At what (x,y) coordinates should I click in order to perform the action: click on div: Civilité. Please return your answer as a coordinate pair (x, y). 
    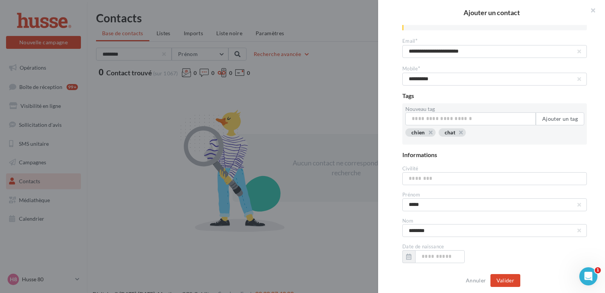
    Looking at the image, I should click on (495, 168).